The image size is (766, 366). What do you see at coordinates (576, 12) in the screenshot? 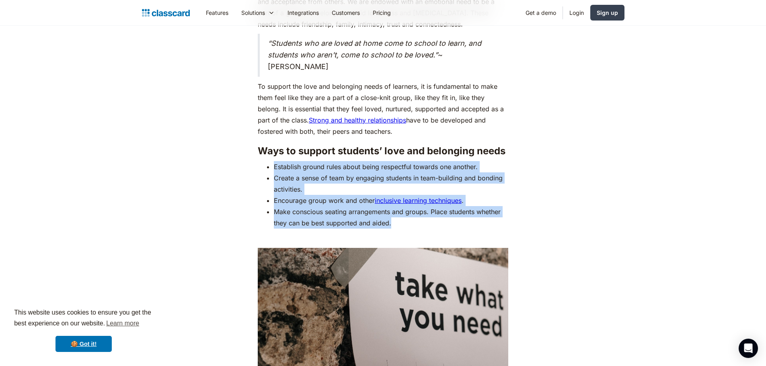
I see `a: Login` at bounding box center [576, 12].